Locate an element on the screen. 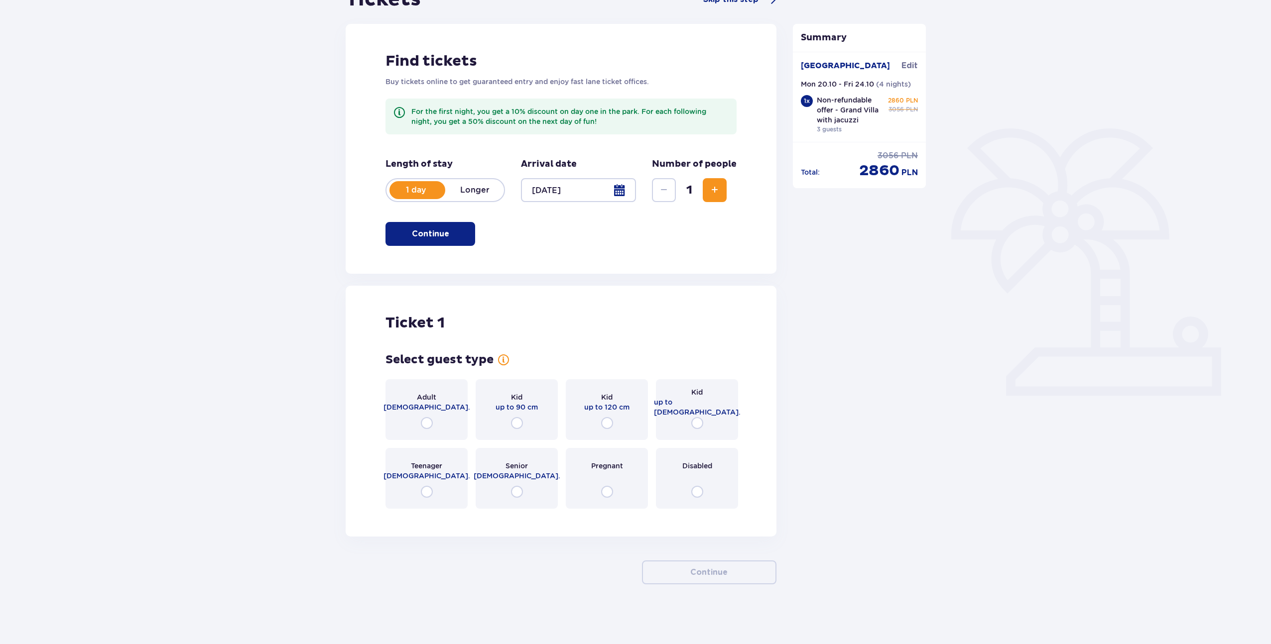 Image resolution: width=1271 pixels, height=644 pixels. p: Longer is located at coordinates (475, 190).